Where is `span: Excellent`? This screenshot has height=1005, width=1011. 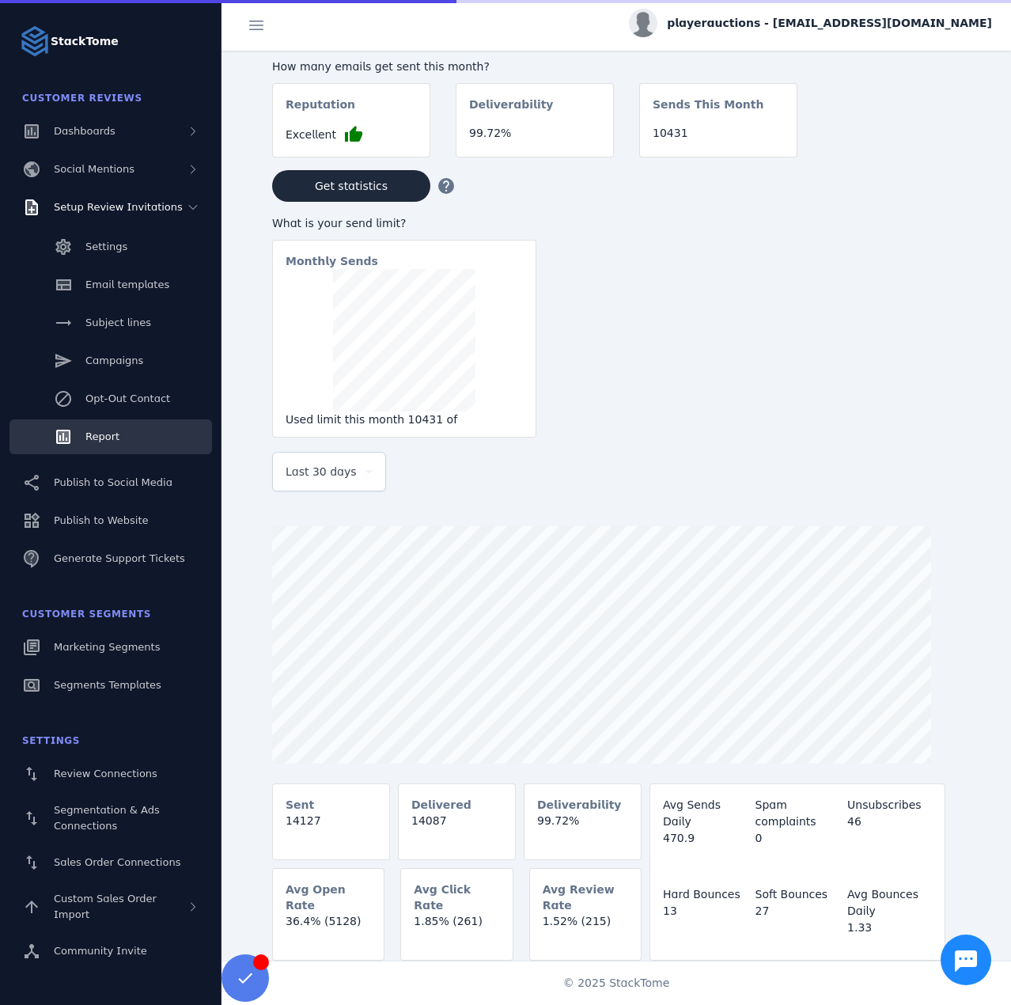 span: Excellent is located at coordinates (311, 134).